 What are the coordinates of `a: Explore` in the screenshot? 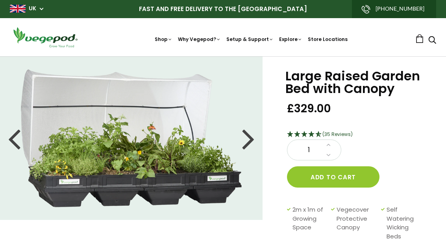 It's located at (290, 39).